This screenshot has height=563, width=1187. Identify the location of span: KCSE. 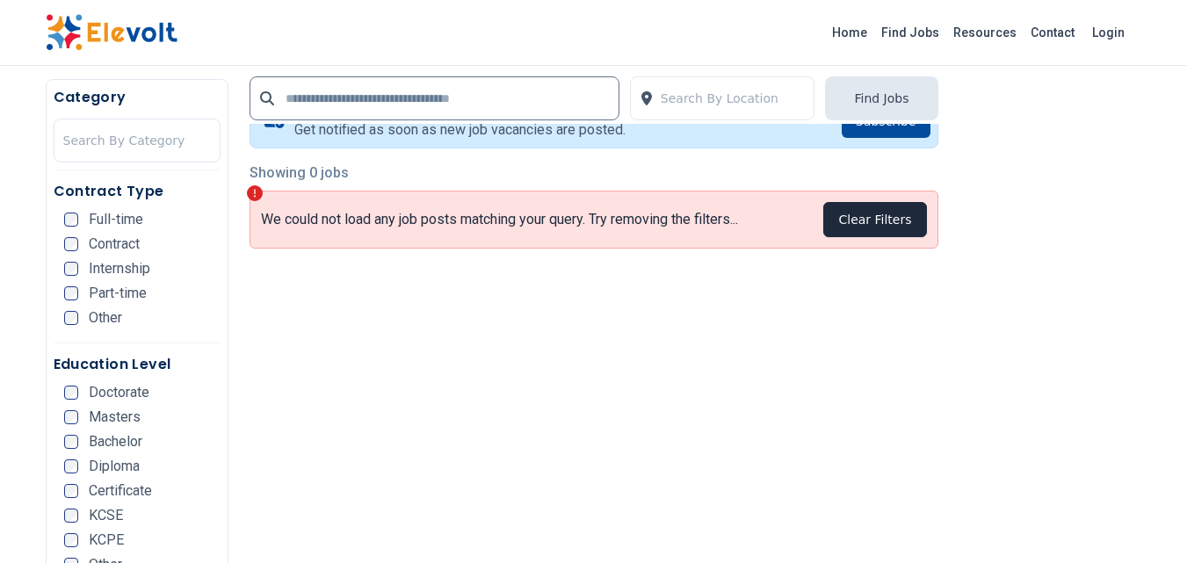
(105, 516).